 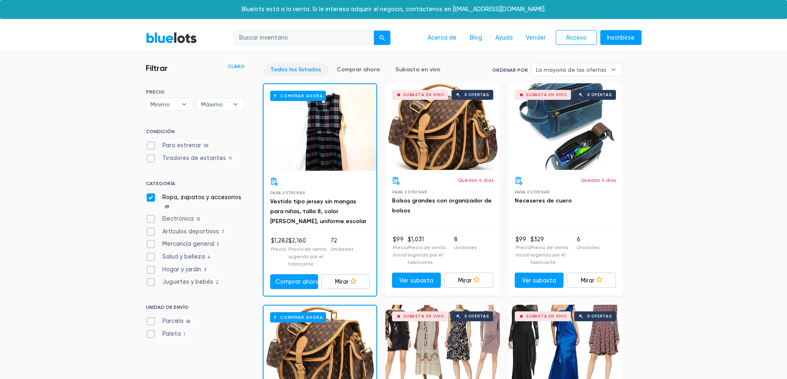 What do you see at coordinates (160, 104) in the screenshot?
I see `font: Mínimo` at bounding box center [160, 104].